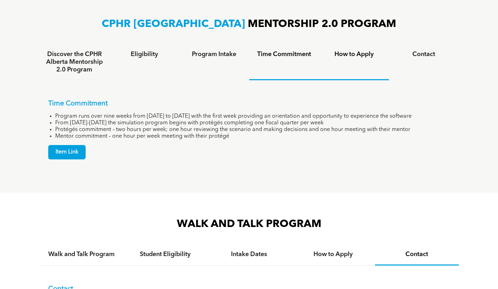  I want to click on h4: Student Eligibility, so click(165, 254).